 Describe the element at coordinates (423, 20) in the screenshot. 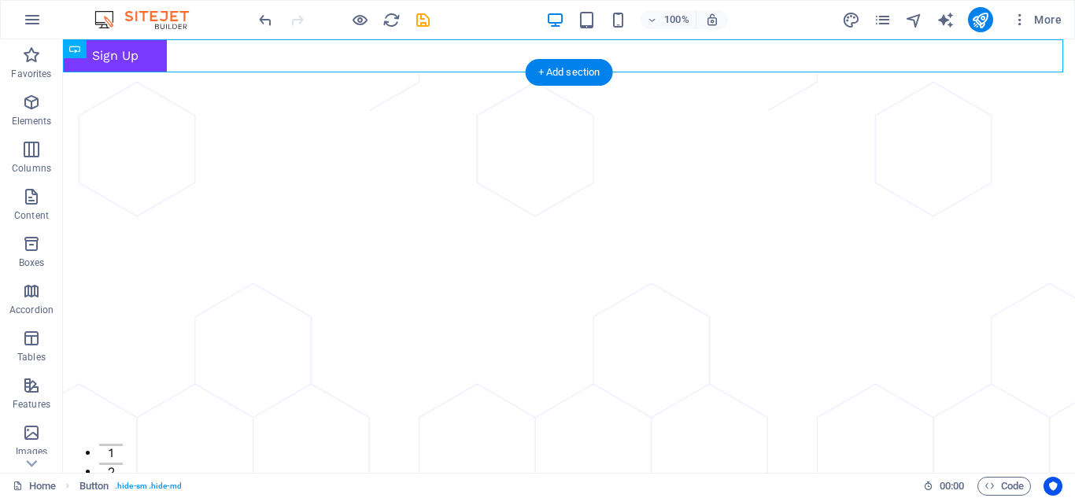

I see `i: Save (Ctrl+S)` at that location.